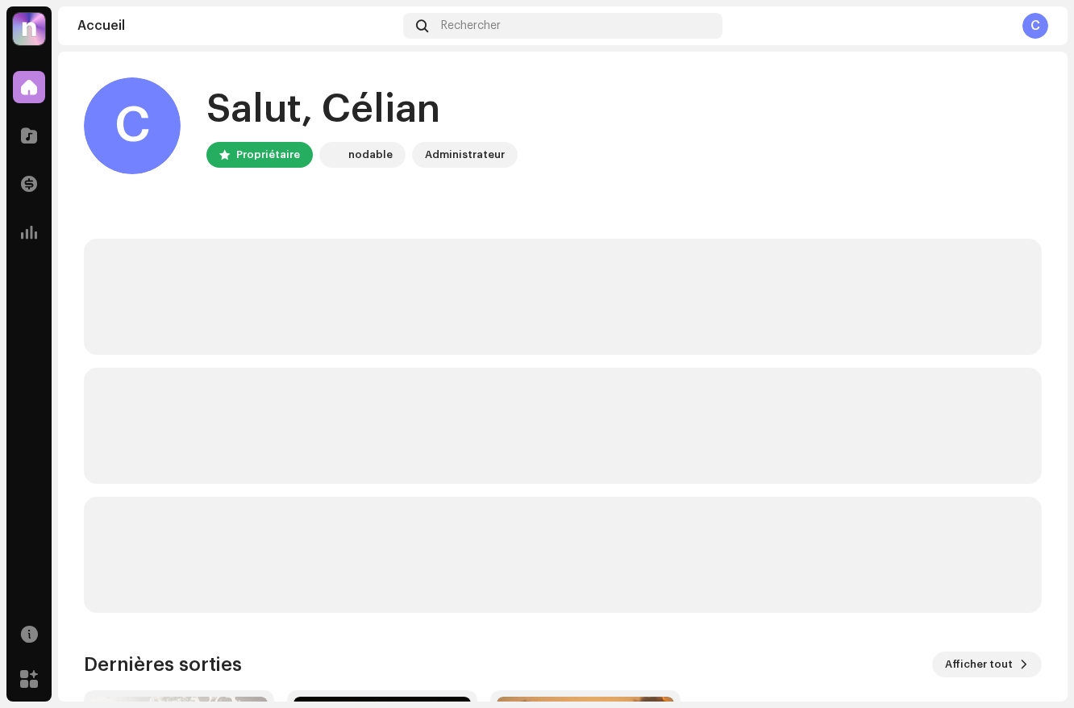 This screenshot has height=708, width=1074. I want to click on button: Afficher tout, so click(987, 665).